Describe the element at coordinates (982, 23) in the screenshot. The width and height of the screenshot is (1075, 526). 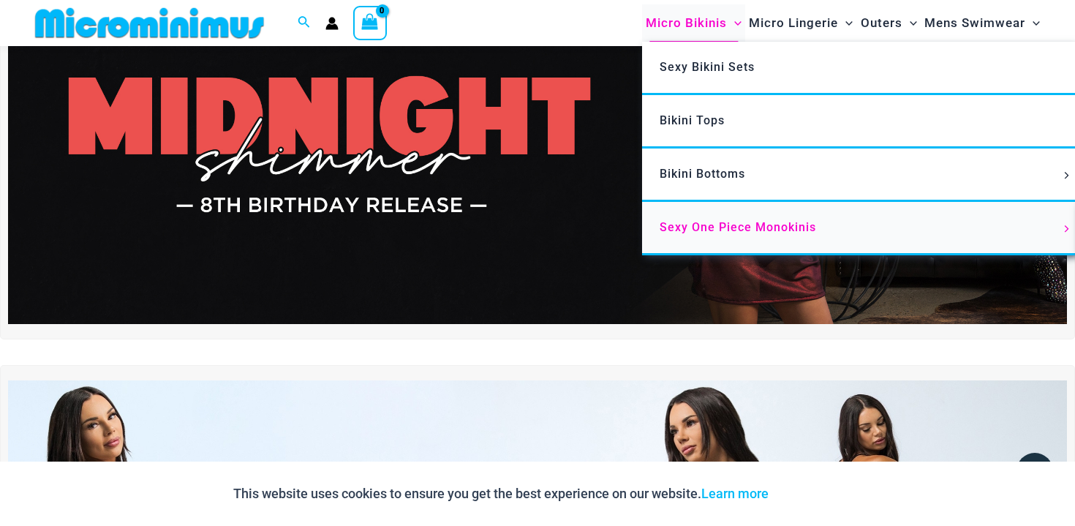
I see `a: Mens SwimwearMenu ToggleMenu Toggle` at that location.